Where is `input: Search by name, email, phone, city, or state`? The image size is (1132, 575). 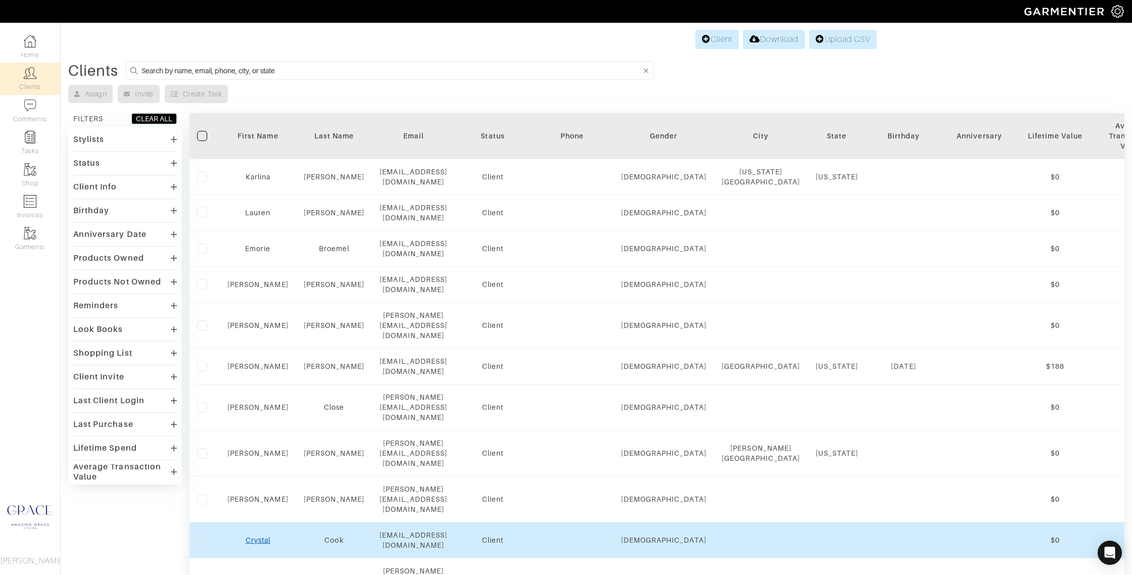
input: Search by name, email, phone, city, or state is located at coordinates (392, 70).